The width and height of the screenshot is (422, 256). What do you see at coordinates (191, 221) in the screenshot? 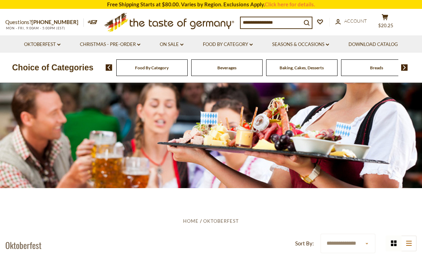
I see `span: Home` at bounding box center [191, 221].